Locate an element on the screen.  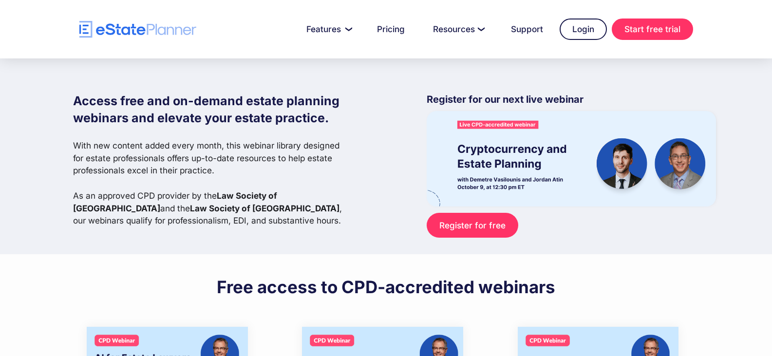
h1: Access free and on-demand estate planning webinars and elevate your estate practice. is located at coordinates (211, 110).